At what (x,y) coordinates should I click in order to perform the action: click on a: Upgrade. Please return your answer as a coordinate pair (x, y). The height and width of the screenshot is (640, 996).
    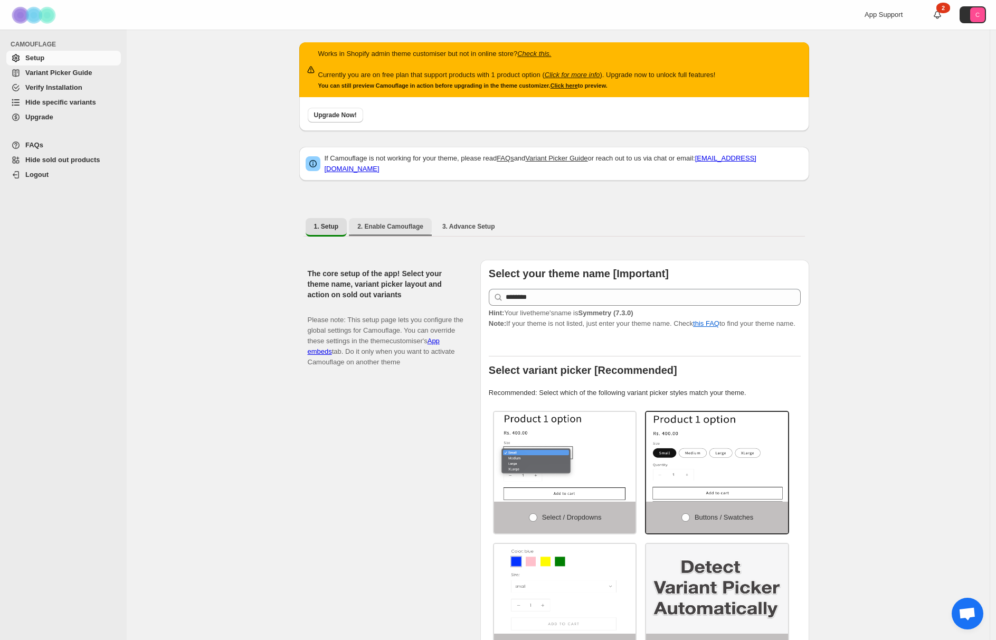
    Looking at the image, I should click on (63, 117).